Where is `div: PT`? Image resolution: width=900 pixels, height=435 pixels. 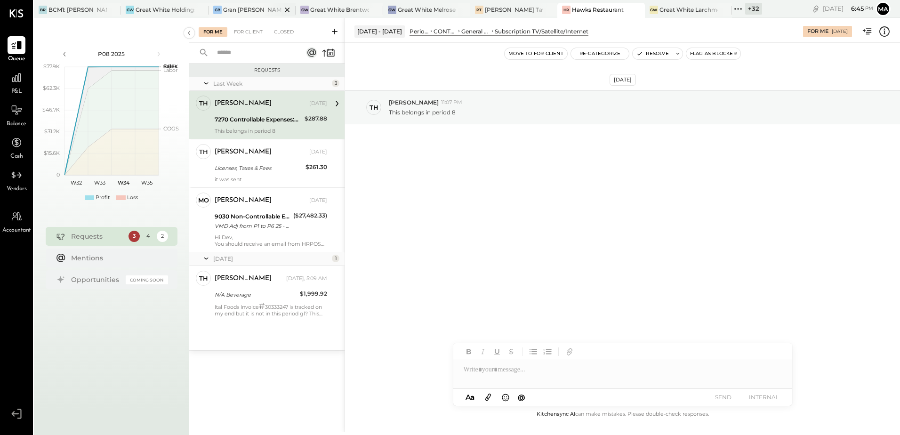
div: PT is located at coordinates (479, 10).